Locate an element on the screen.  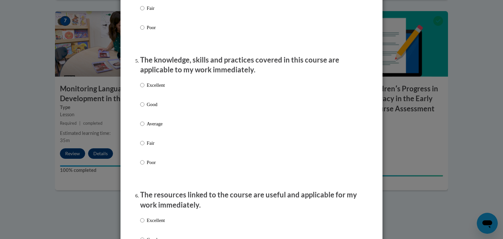
p: The resources linked to the course are useful and applicable for my work immediately. is located at coordinates (251, 200).